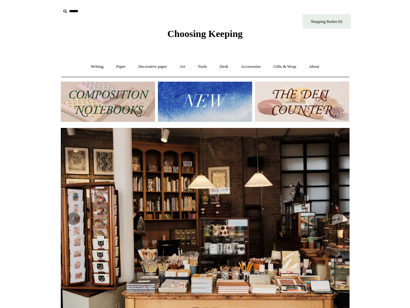 This screenshot has width=410, height=308. What do you see at coordinates (224, 66) in the screenshot?
I see `a: Desk` at bounding box center [224, 66].